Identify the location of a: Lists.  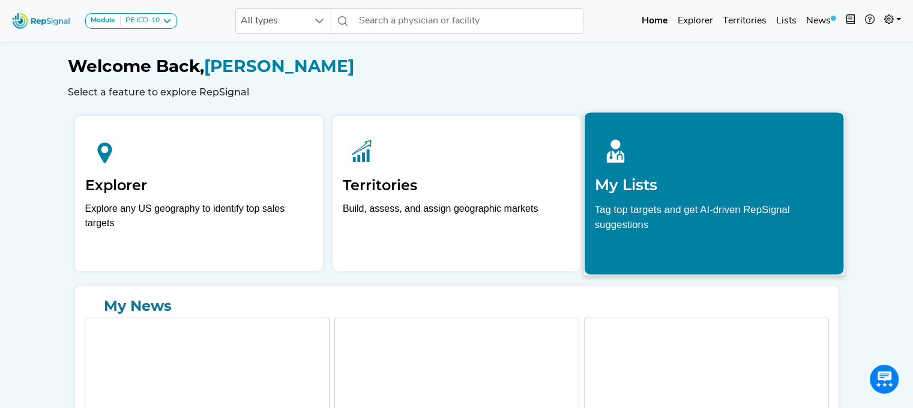
(786, 21).